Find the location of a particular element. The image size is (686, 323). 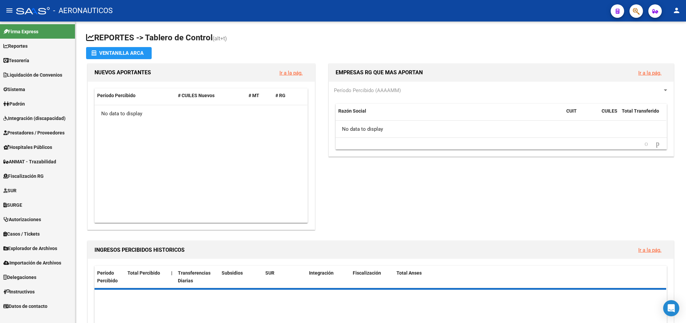

datatable-header-cell: # MT is located at coordinates (259, 95).